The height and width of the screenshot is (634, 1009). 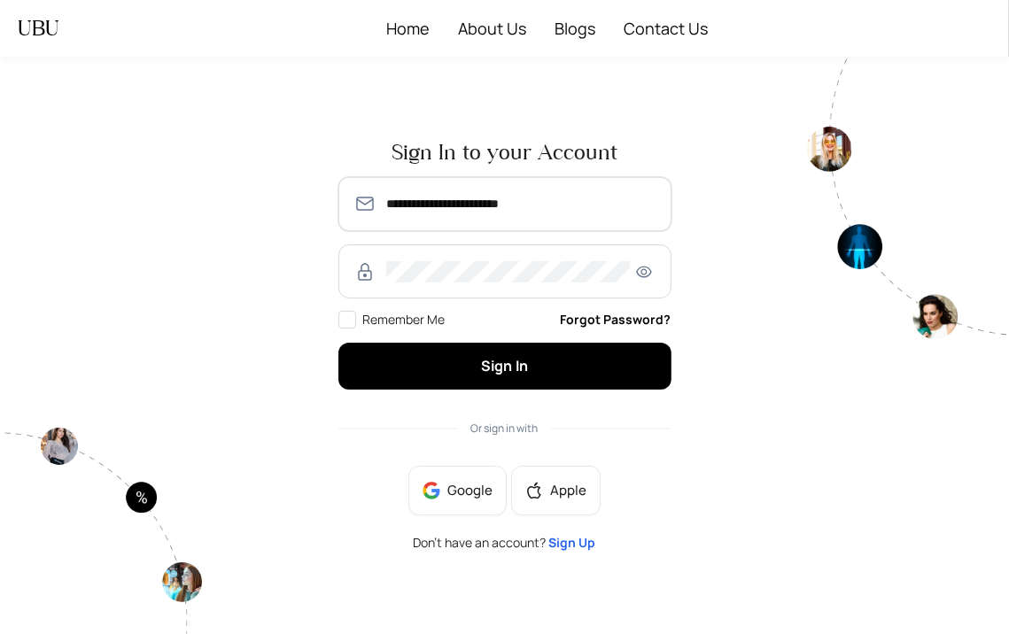 I want to click on img: RzWbU6KsXbv8M5bTtlu7p38kHlzSfb4MlcTUAAAAASUVORK5CYII=, so click(x=365, y=272).